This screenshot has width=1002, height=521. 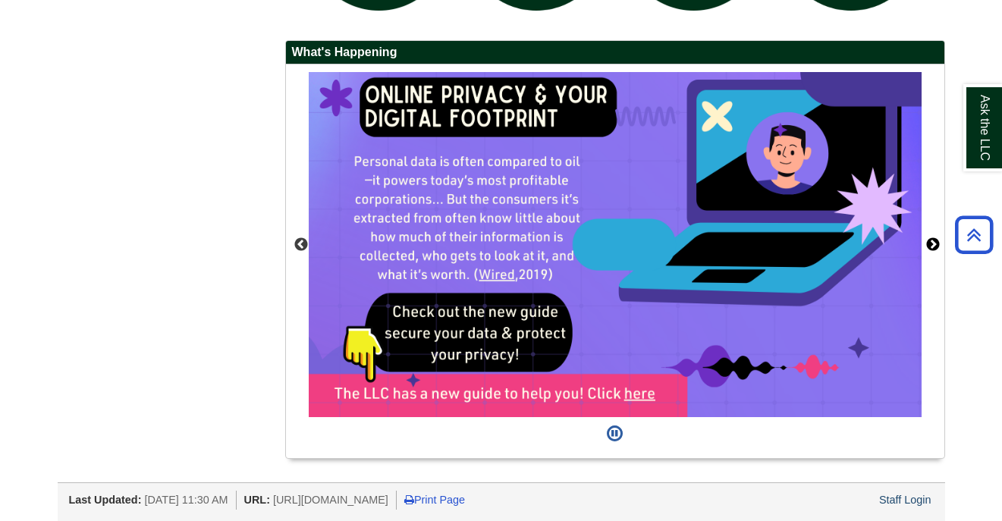 I want to click on button: Pause, so click(x=615, y=434).